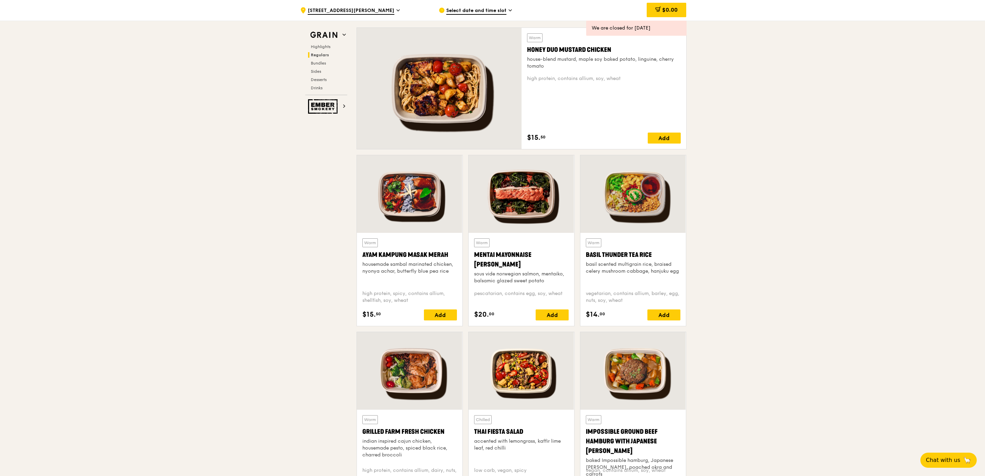  Describe the element at coordinates (481, 315) in the screenshot. I see `span: $20.` at that location.